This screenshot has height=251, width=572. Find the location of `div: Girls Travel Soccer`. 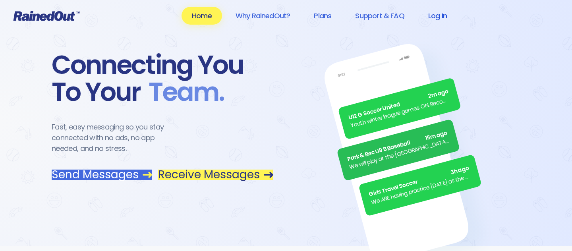

div: Girls Travel Soccer is located at coordinates (419, 181).